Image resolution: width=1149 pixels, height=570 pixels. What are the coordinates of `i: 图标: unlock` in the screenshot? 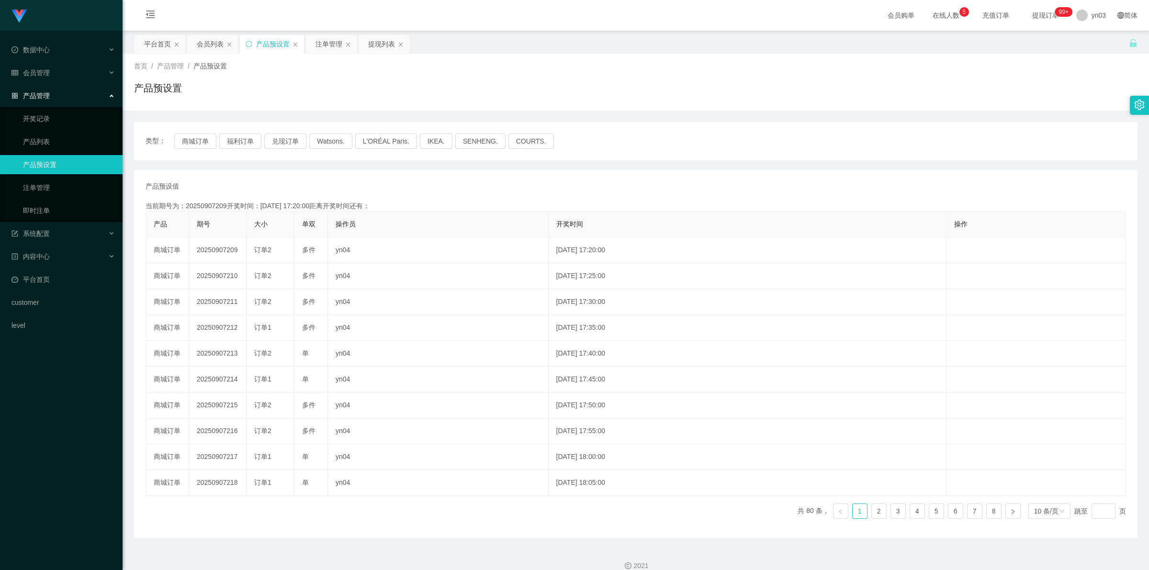 It's located at (1133, 43).